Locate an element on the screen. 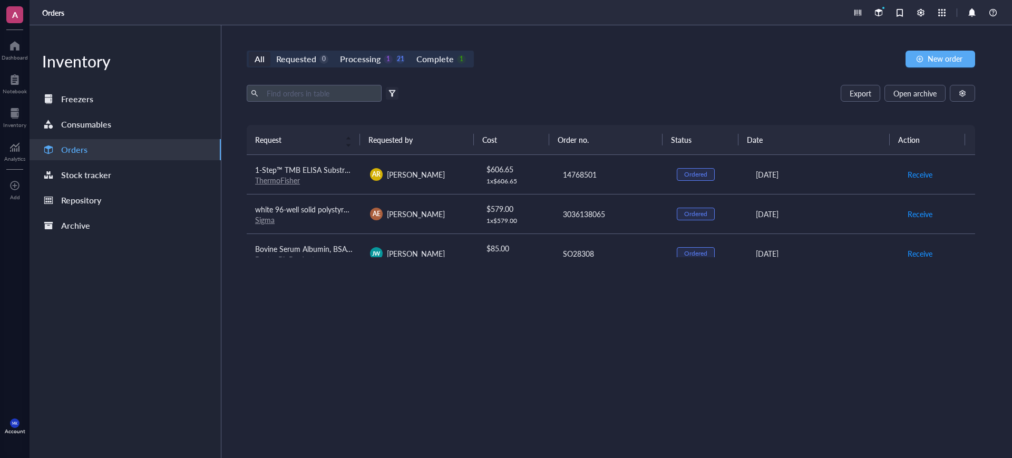 The image size is (1012, 458). a: Stock tracker is located at coordinates (125, 175).